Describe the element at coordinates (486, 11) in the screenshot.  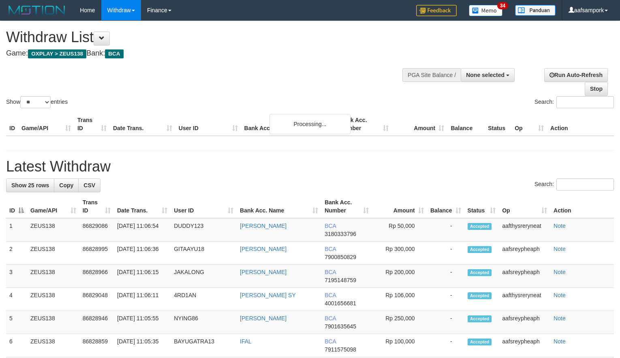
I see `img: Button%20Memo.svg` at that location.